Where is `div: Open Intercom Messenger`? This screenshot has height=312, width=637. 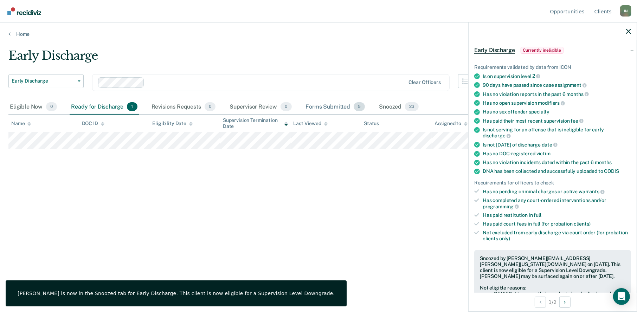
div: Open Intercom Messenger is located at coordinates (621, 297).